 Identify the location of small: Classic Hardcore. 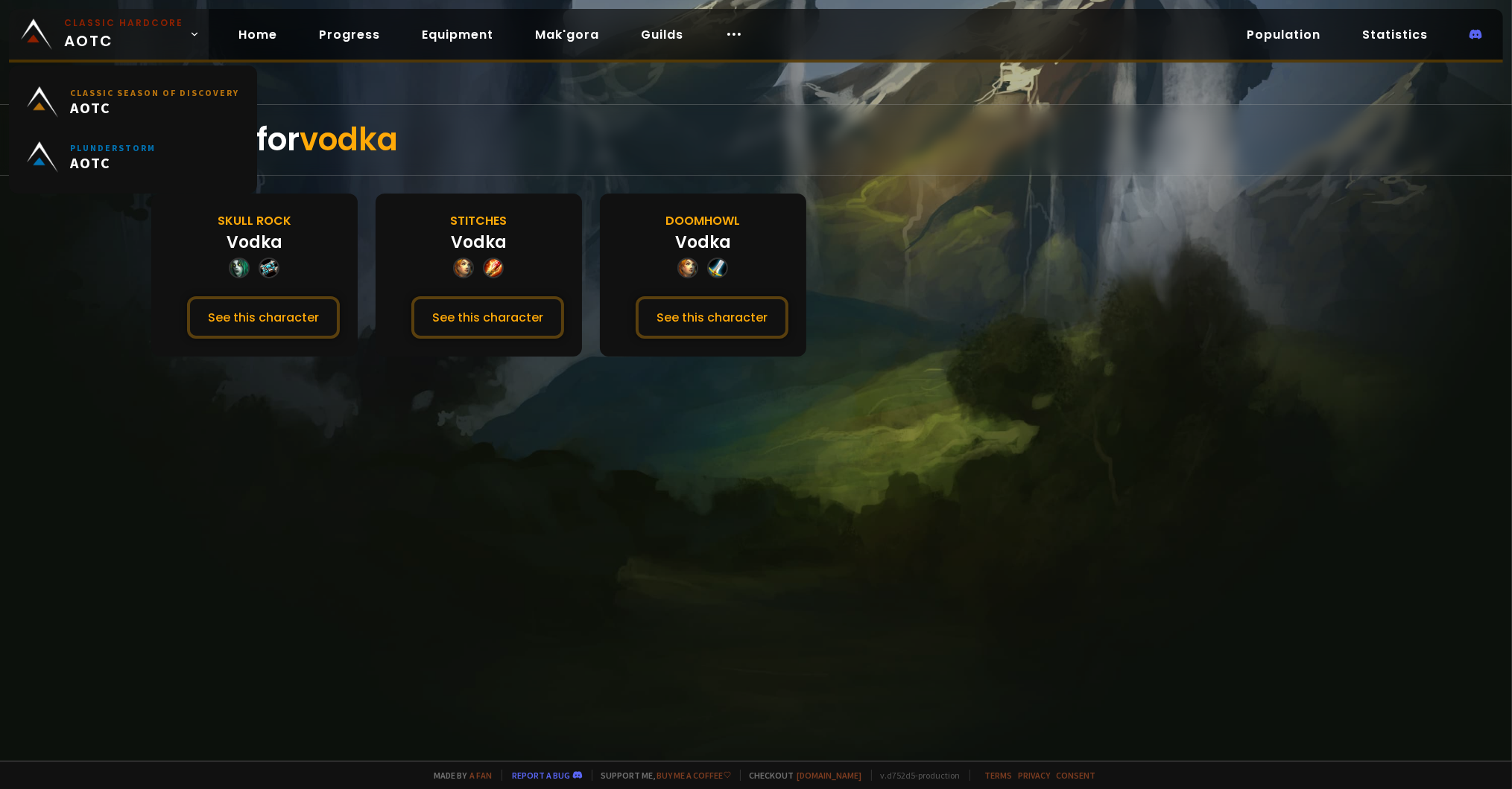
(124, 23).